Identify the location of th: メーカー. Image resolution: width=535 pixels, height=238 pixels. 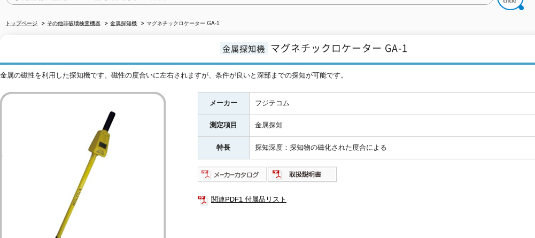
(224, 103).